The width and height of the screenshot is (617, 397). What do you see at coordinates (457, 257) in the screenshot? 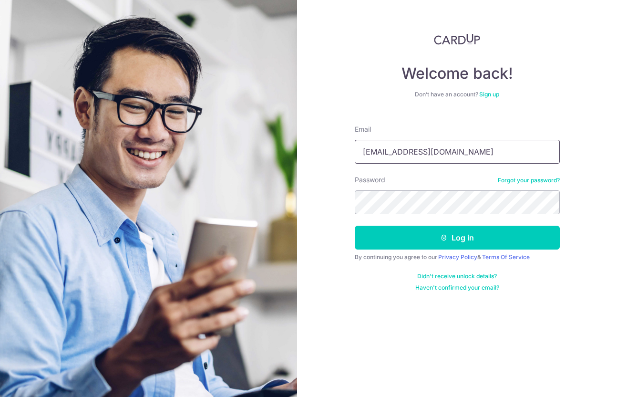
I see `div: By continuing you agree to our &` at bounding box center [457, 257].